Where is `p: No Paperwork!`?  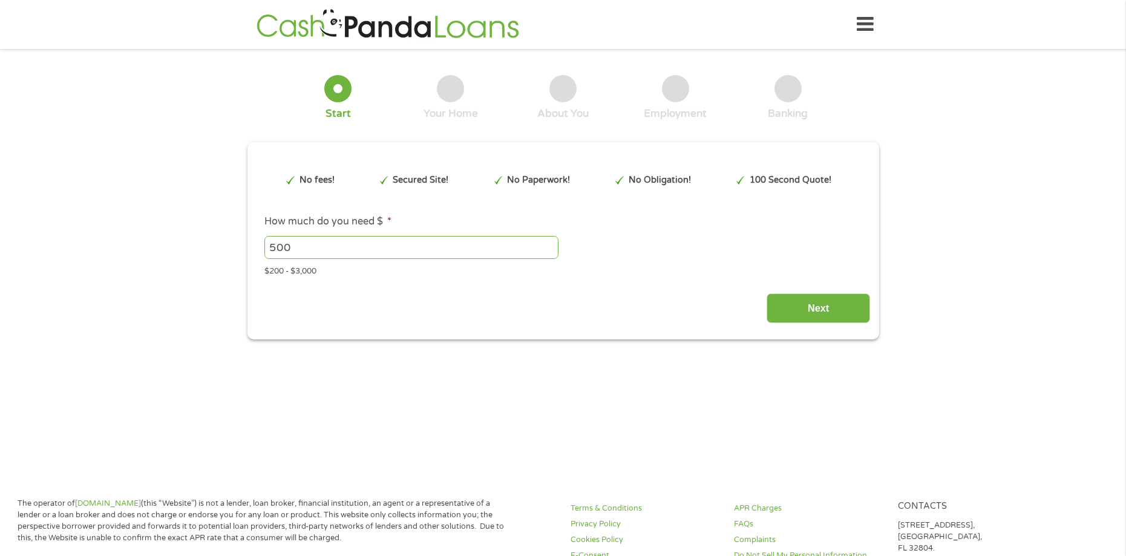 p: No Paperwork! is located at coordinates (538, 180).